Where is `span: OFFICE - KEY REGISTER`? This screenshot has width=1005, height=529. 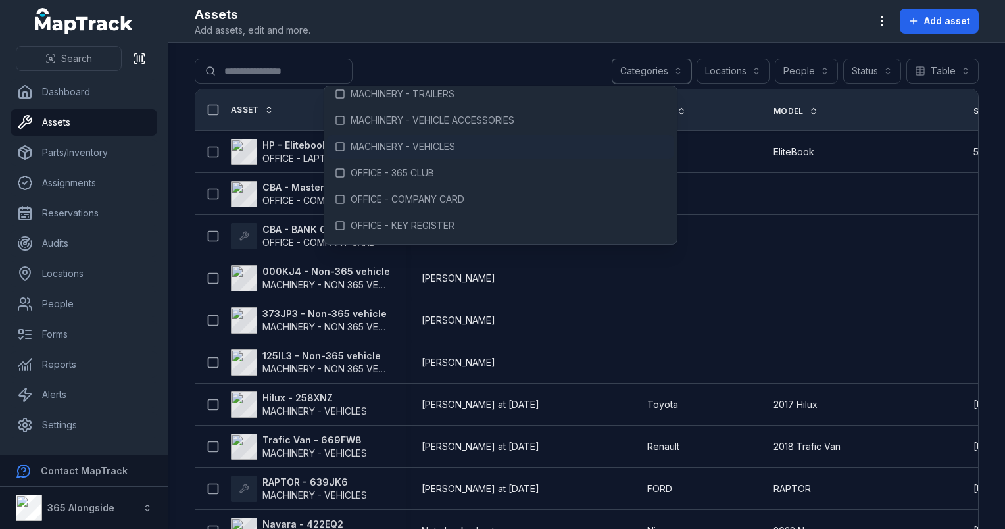
span: OFFICE - KEY REGISTER is located at coordinates (402, 226).